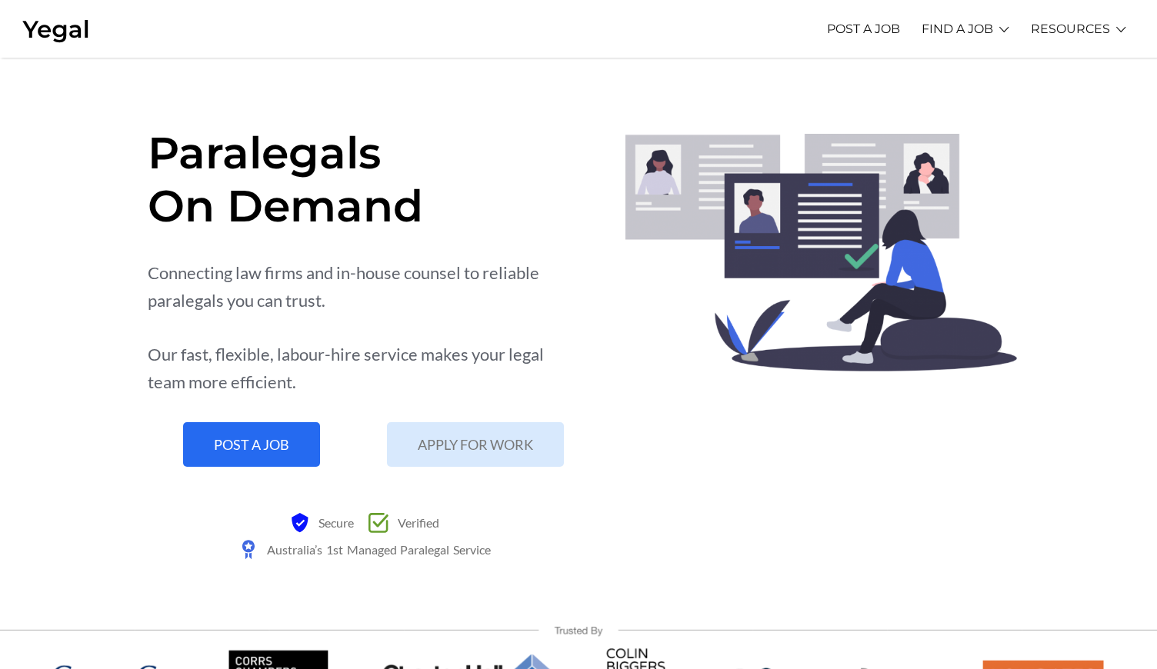 This screenshot has height=669, width=1157. What do you see at coordinates (1070, 28) in the screenshot?
I see `a: RESOURCES` at bounding box center [1070, 28].